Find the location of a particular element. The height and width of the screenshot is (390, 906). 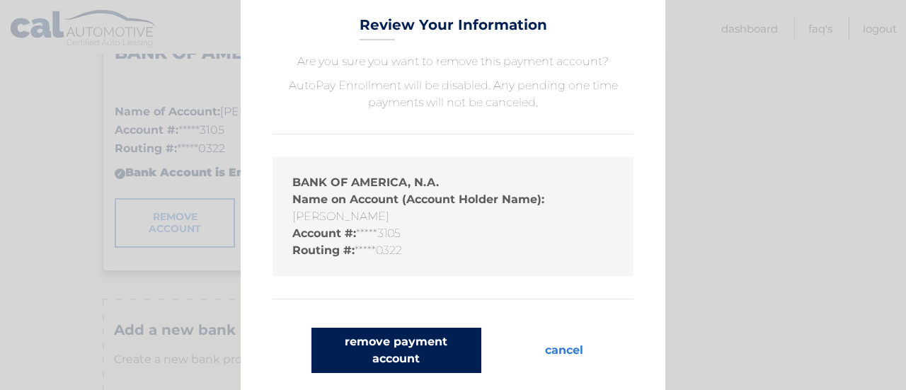

strong: Name on Account (Account Holder Name): is located at coordinates (418, 199).